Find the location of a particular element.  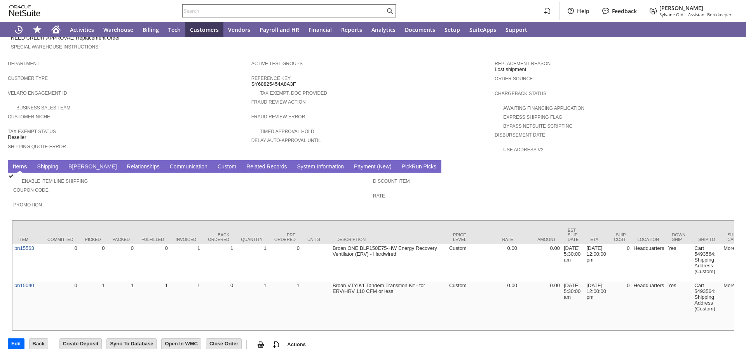

a: Relationships is located at coordinates (143, 167).